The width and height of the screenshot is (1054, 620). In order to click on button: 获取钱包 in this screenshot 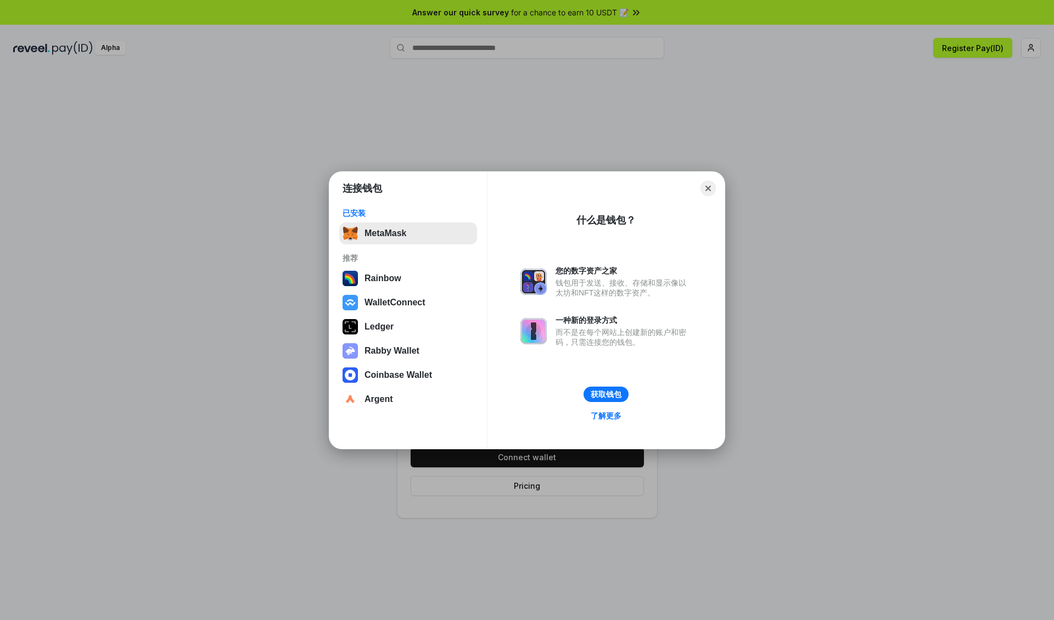, I will do `click(606, 394)`.